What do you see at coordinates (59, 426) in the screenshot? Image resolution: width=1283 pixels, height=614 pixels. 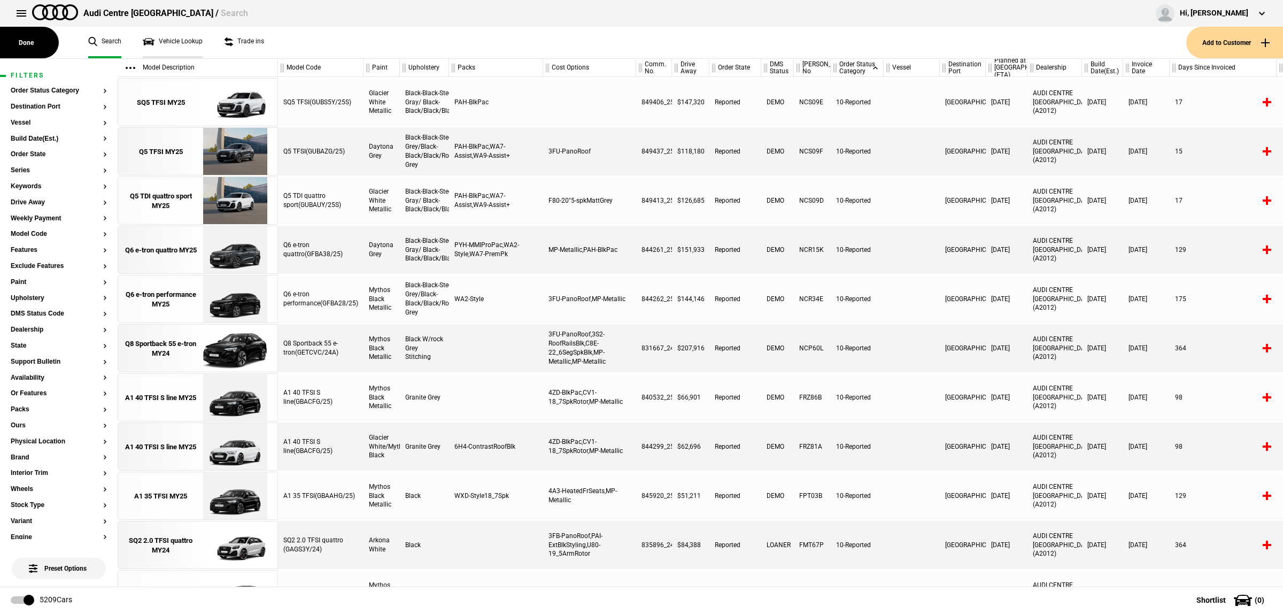 I see `button: Ours` at bounding box center [59, 426].